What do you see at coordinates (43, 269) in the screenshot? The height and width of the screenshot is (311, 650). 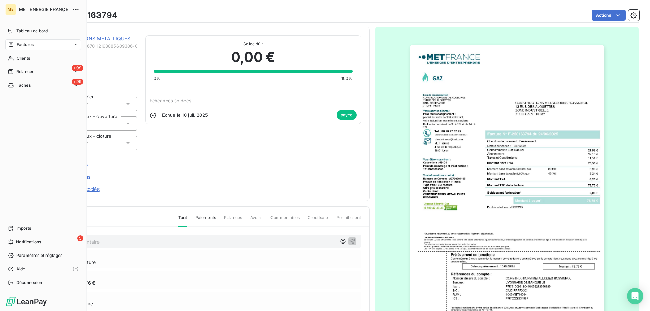 I see `a: Aide` at bounding box center [43, 269].